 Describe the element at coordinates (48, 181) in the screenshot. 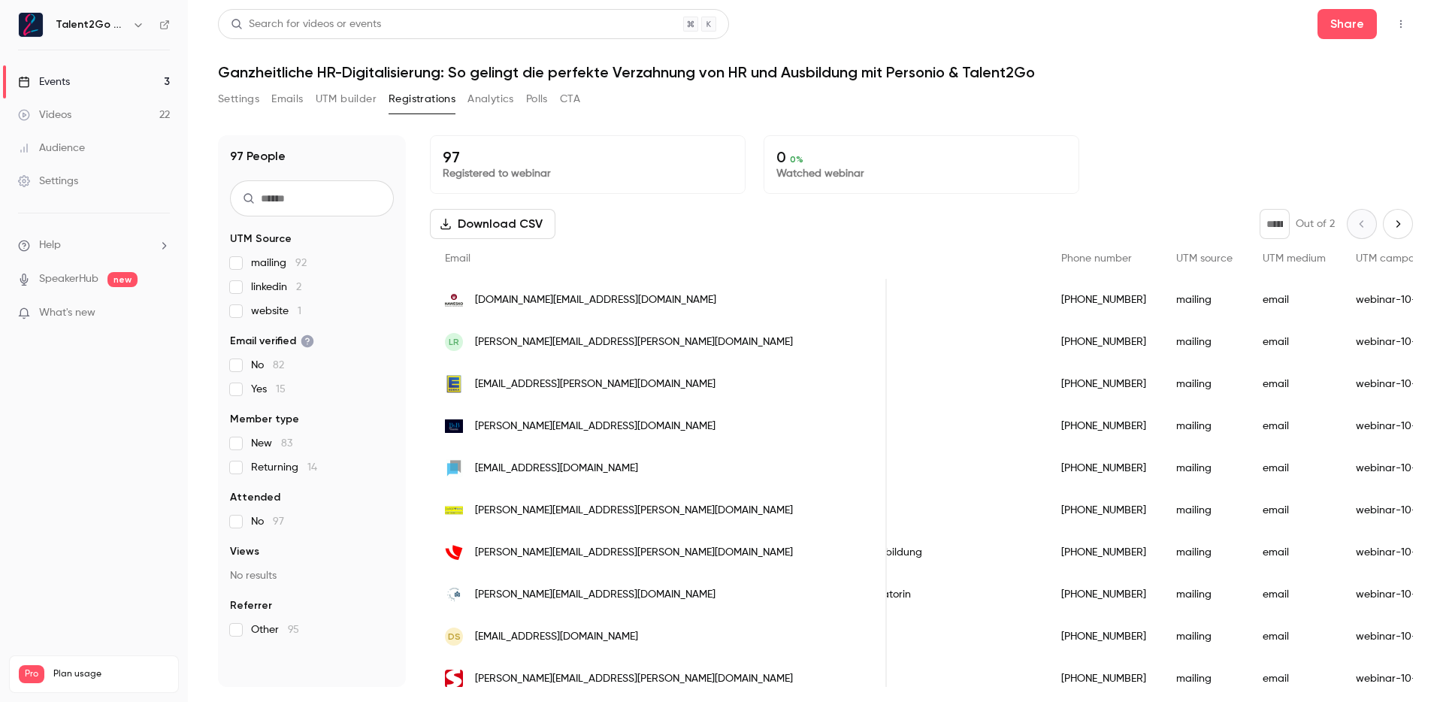

I see `div: Settings` at that location.